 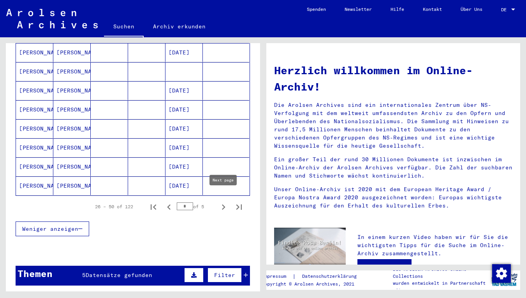 What do you see at coordinates (225, 276) in the screenshot?
I see `span: Filter` at bounding box center [225, 276].